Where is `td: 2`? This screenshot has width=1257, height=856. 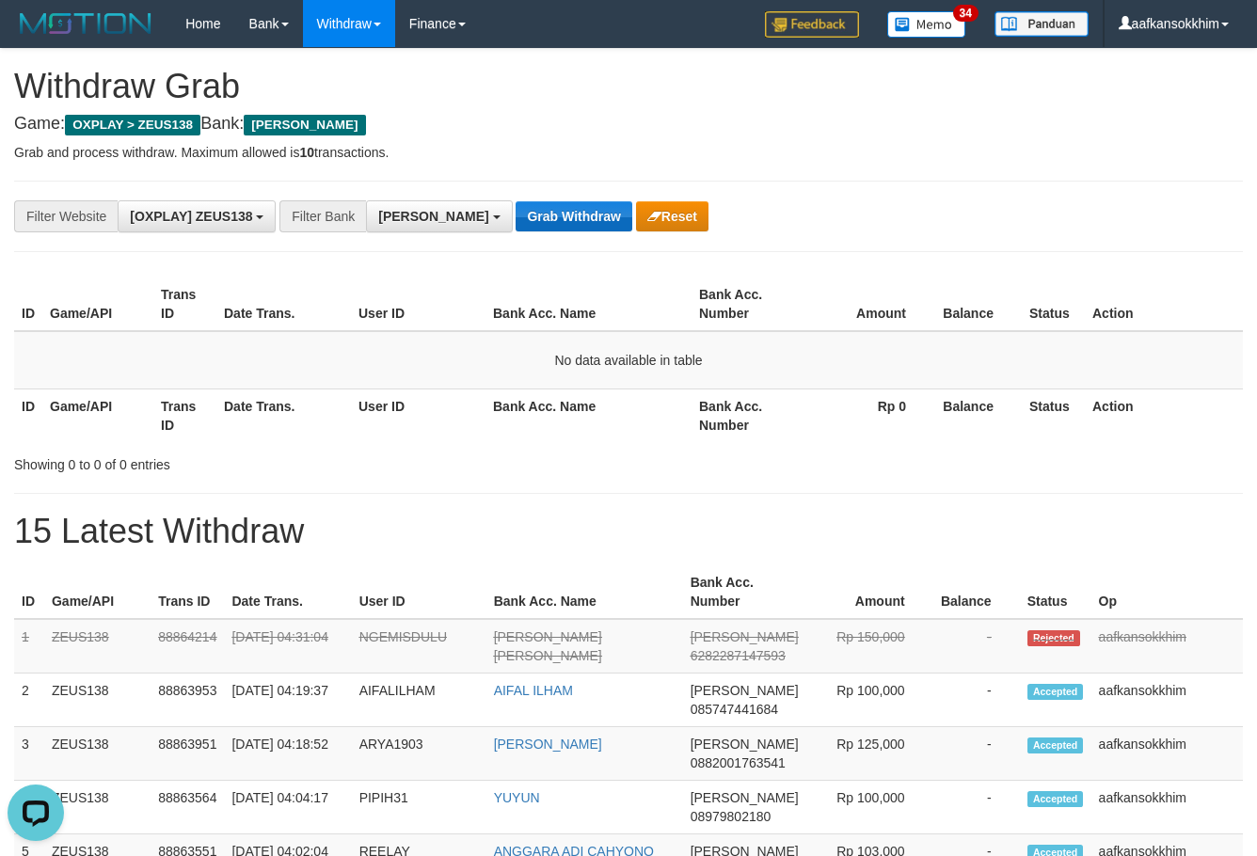
td: 2 is located at coordinates (29, 700).